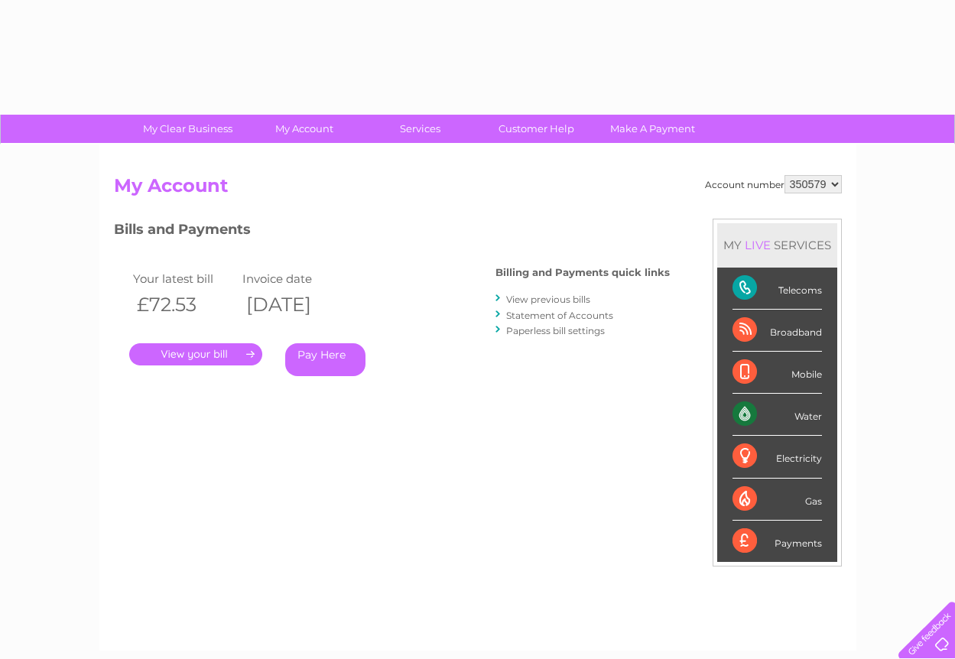 Image resolution: width=955 pixels, height=659 pixels. What do you see at coordinates (536, 128) in the screenshot?
I see `a: Customer Help` at bounding box center [536, 128].